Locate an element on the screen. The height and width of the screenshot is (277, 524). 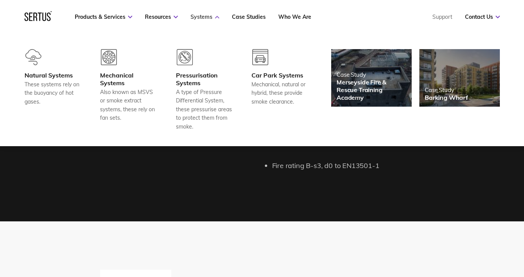
a: Resources is located at coordinates (161, 17).